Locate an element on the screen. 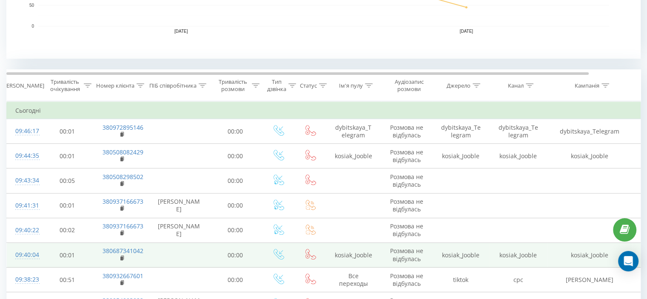 The height and width of the screenshot is (299, 647). a: 380932667601 is located at coordinates (123, 276).